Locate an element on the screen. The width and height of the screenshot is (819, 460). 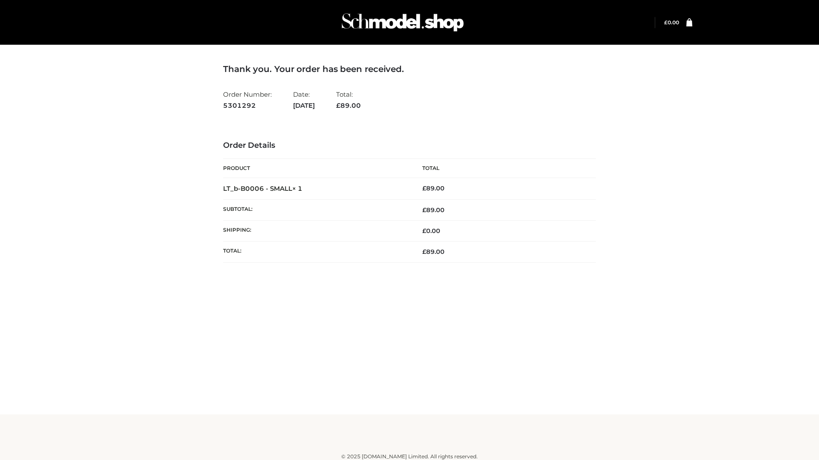
th: Total: is located at coordinates (316, 252).